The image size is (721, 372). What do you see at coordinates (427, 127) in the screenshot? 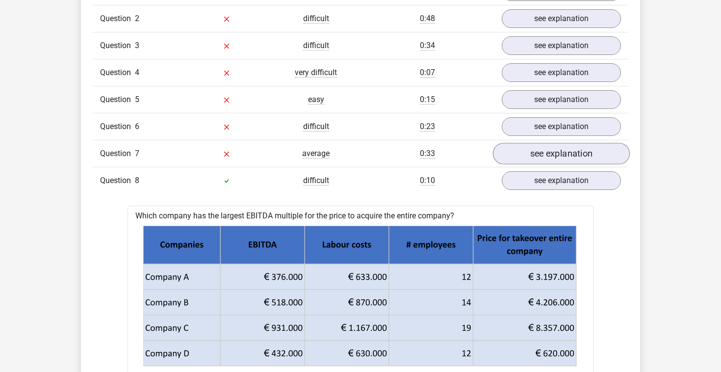
I see `span: 0:23` at bounding box center [427, 127].